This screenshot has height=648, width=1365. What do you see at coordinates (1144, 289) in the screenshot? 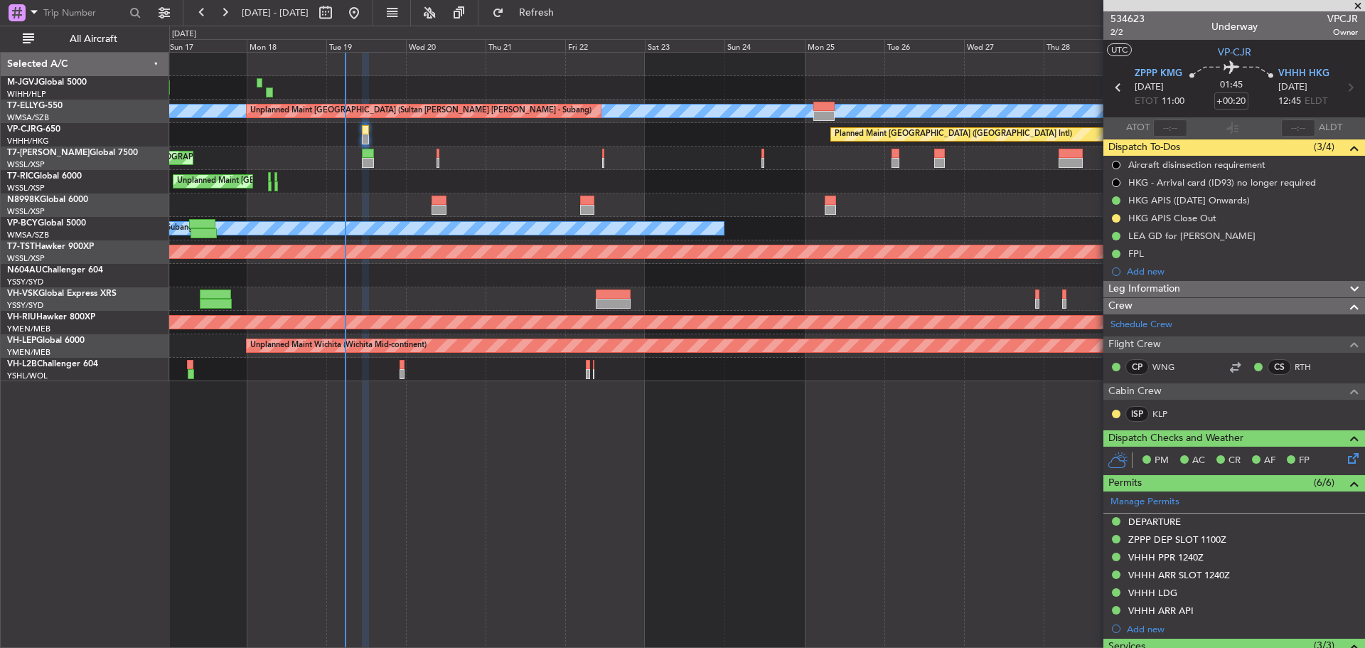
I see `span: Leg Information` at bounding box center [1144, 289].